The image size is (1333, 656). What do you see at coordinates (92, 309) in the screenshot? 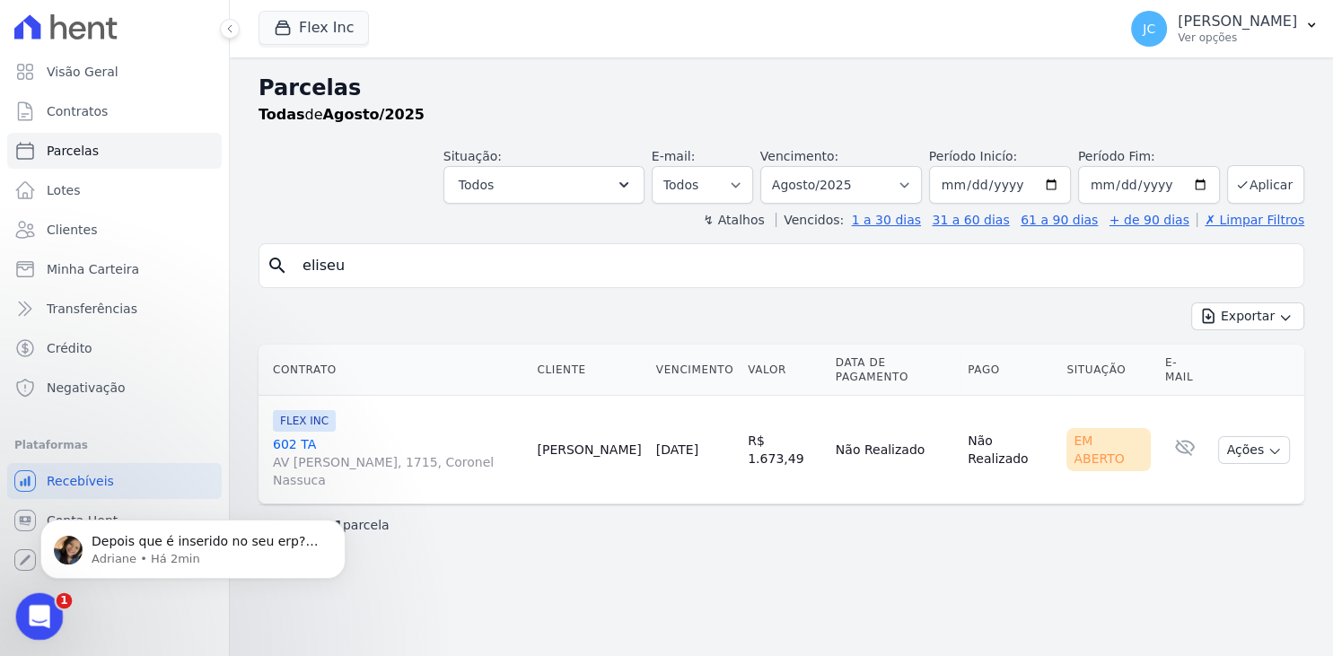
I see `span: Transferências` at bounding box center [92, 309].